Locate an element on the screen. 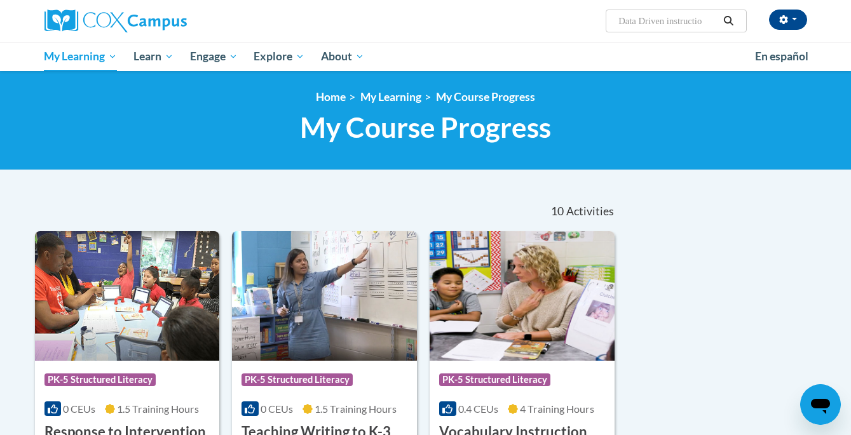 The image size is (851, 435). span: Explore is located at coordinates (279, 57).